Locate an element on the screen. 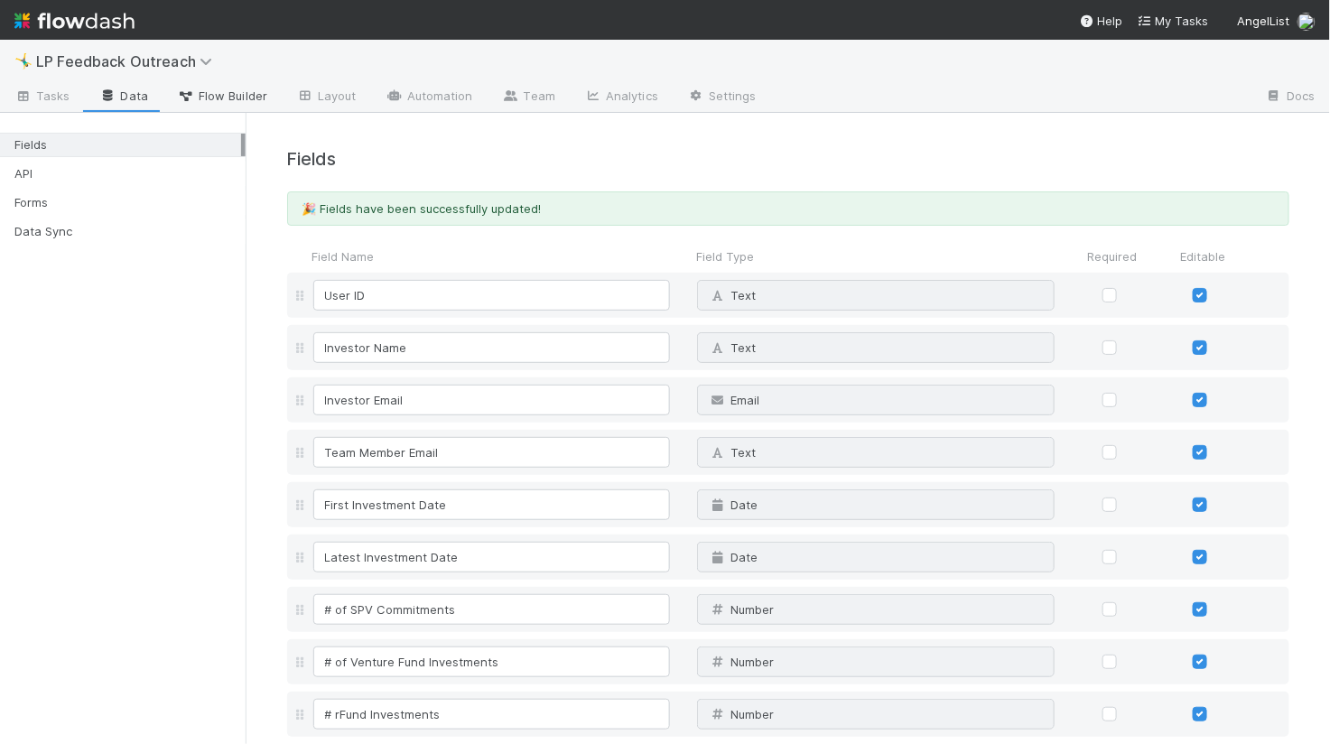 The image size is (1330, 744). img: avatar_5d51780c-77ad-4a9d-a6ed-b88b2c284079.png is located at coordinates (1307, 22).